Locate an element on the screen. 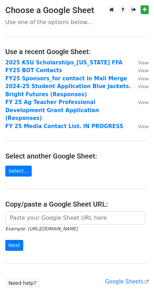 Image resolution: width=154 pixels, height=305 pixels. h4: Use a recent Google Sheet: is located at coordinates (77, 52).